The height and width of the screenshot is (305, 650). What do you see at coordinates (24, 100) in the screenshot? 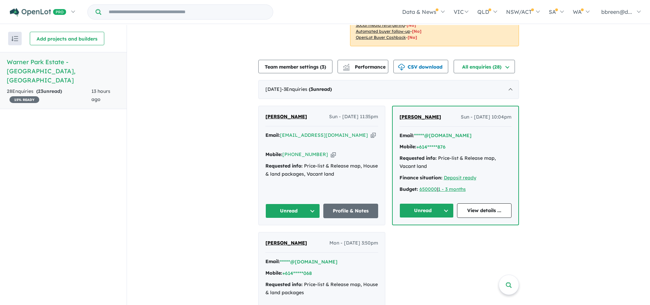
I see `span: 15 % READY` at bounding box center [24, 100].